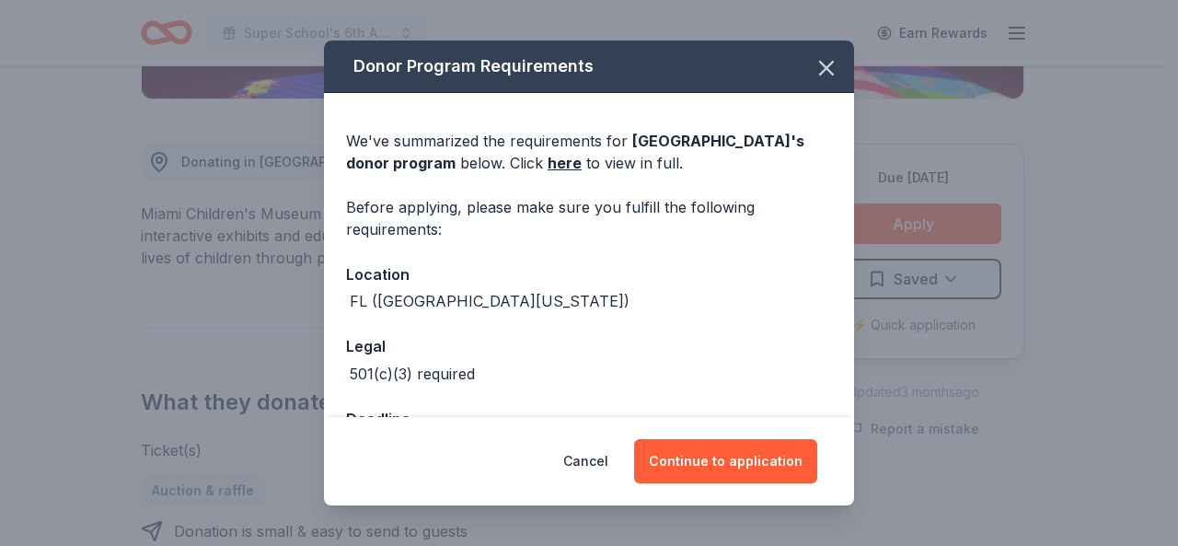 Image resolution: width=1178 pixels, height=546 pixels. I want to click on div: We've summarized the requirements for below. Click to view in full., so click(589, 152).